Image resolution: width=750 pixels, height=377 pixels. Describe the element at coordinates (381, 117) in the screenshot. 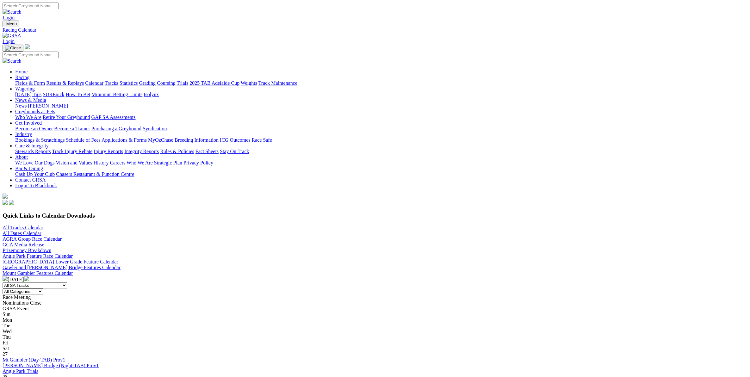

I see `div: Greyhounds as Pets` at that location.